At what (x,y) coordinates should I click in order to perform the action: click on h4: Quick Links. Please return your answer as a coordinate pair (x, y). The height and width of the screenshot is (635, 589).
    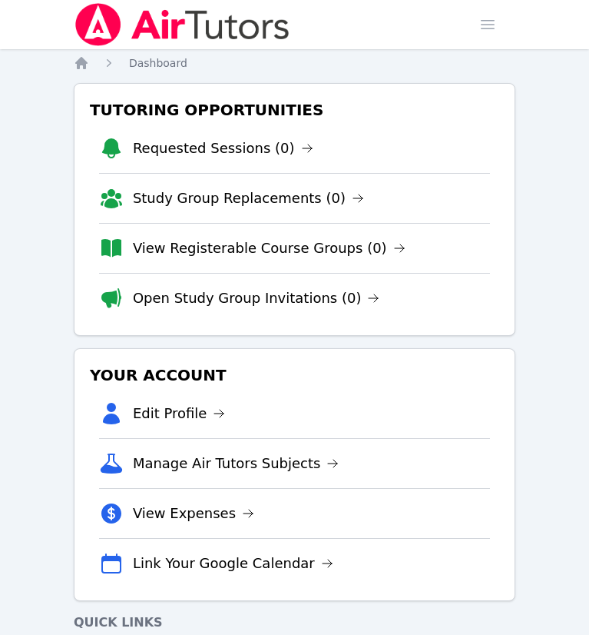
    Looking at the image, I should click on (294, 622).